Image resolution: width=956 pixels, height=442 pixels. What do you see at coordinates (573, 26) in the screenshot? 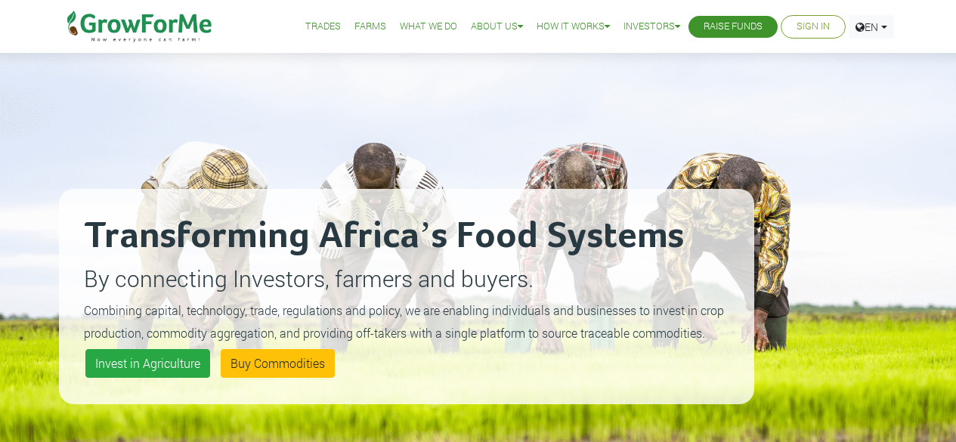
I see `a: How it Works` at bounding box center [573, 26].